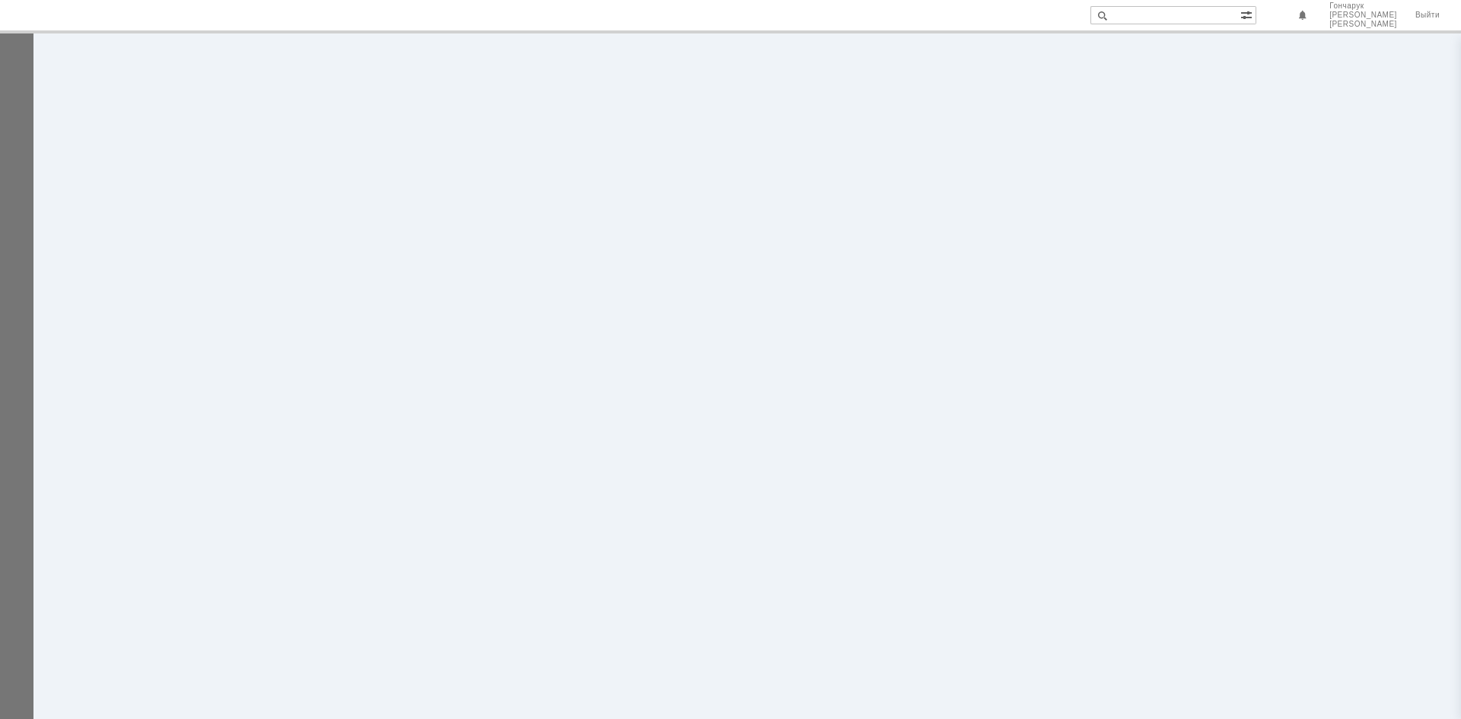 This screenshot has height=719, width=1461. Describe the element at coordinates (24, 15) in the screenshot. I see `img: logo` at that location.